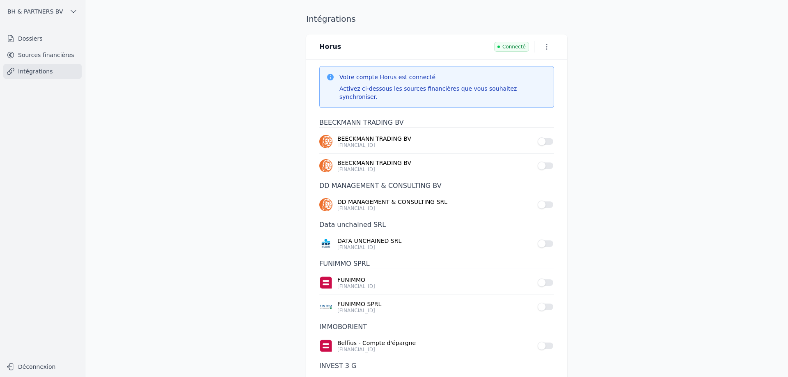  What do you see at coordinates (435, 202) in the screenshot?
I see `a: DD MANAGEMENT & CONSULTING SRL` at bounding box center [435, 202].